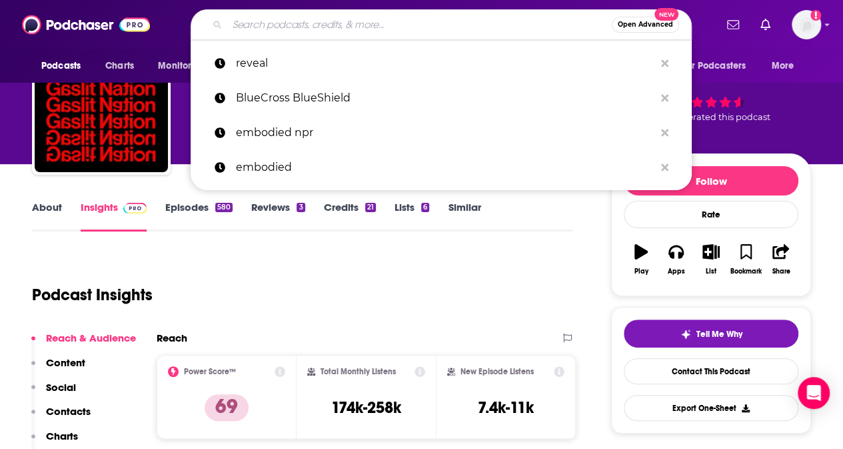  I want to click on img: Gaslit Nation, so click(101, 105).